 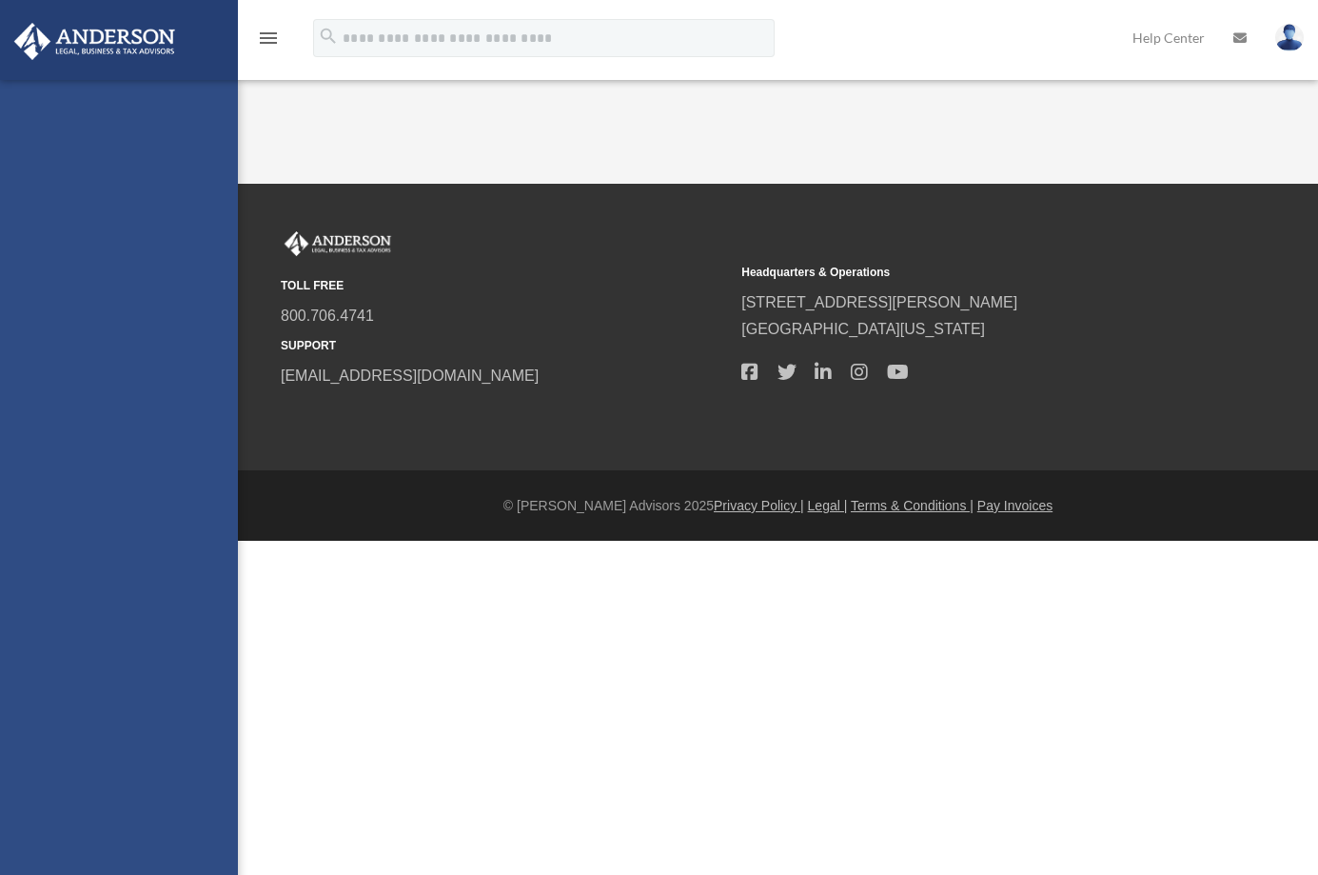 I want to click on a: Terms & Conditions |, so click(x=912, y=505).